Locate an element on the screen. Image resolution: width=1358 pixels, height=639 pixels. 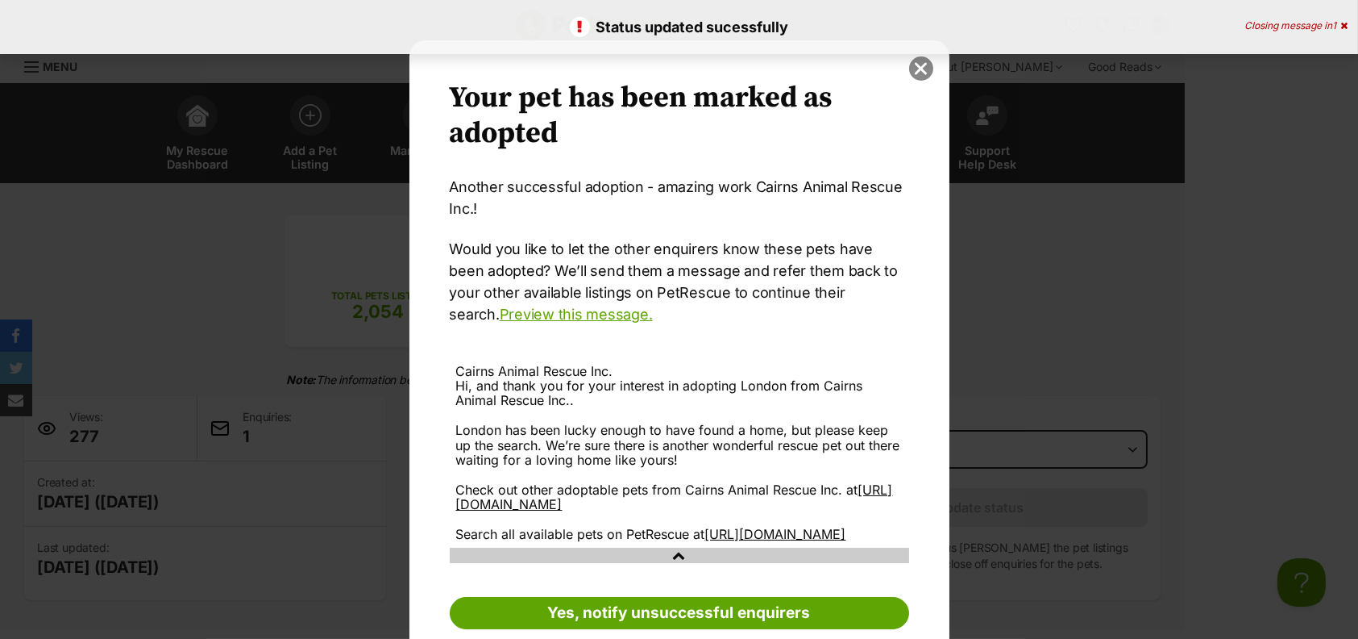
p: Would you like to let the other enquirers know these pets have been adopted? We’ll send them a me... is located at coordinates (680, 281).